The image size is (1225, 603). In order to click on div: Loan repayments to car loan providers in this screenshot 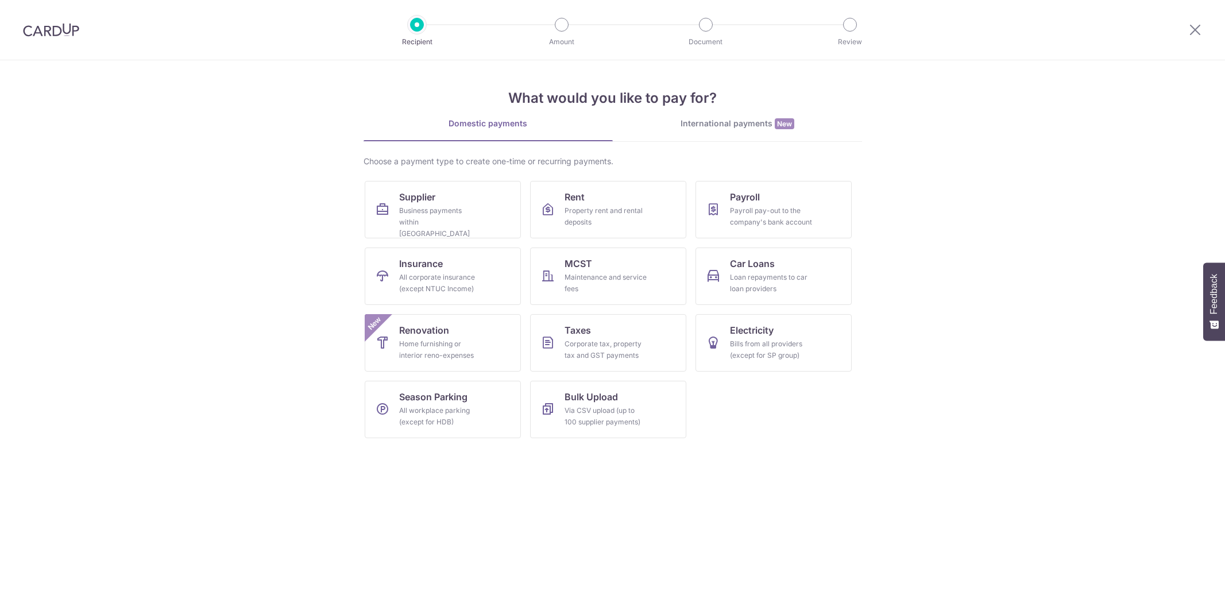, I will do `click(771, 283)`.